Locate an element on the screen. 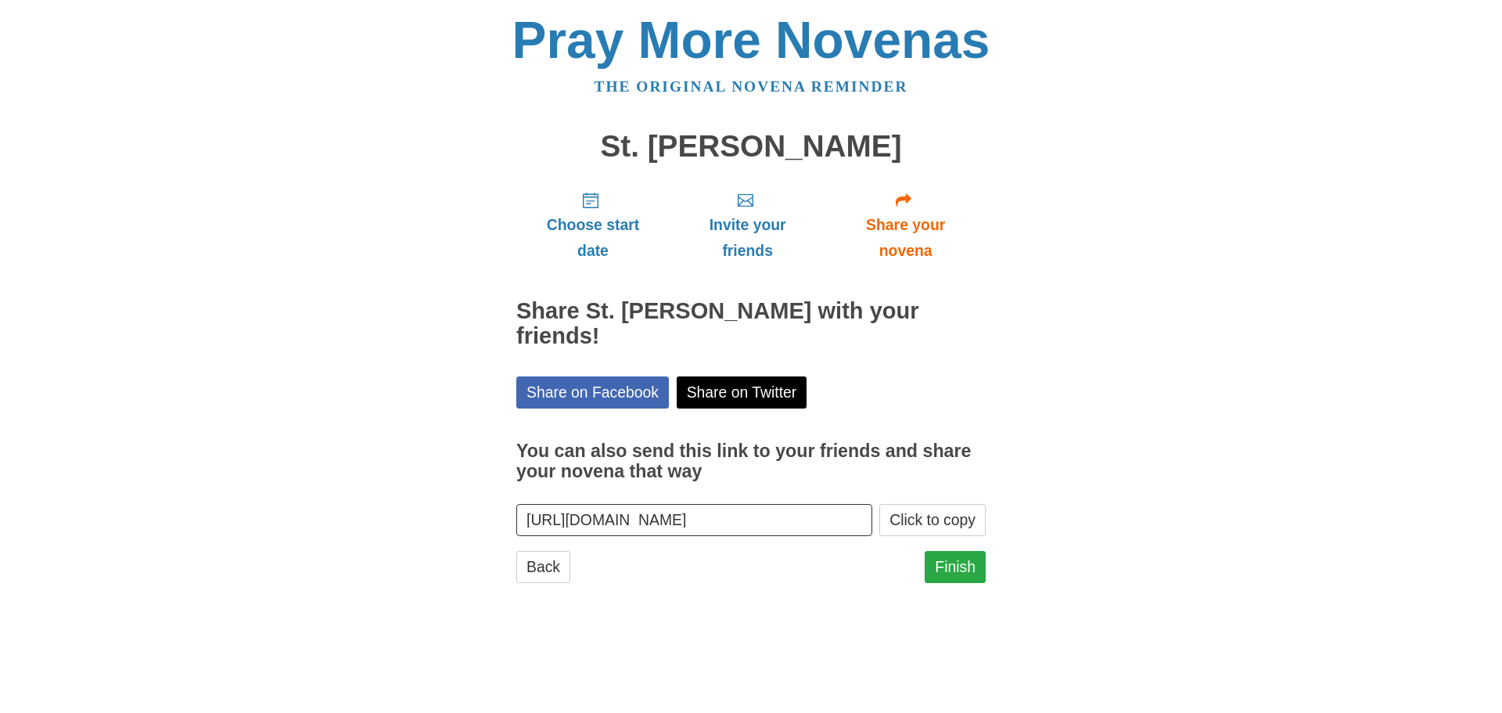 This screenshot has width=1502, height=713. span: Invite your friends is located at coordinates (747, 238).